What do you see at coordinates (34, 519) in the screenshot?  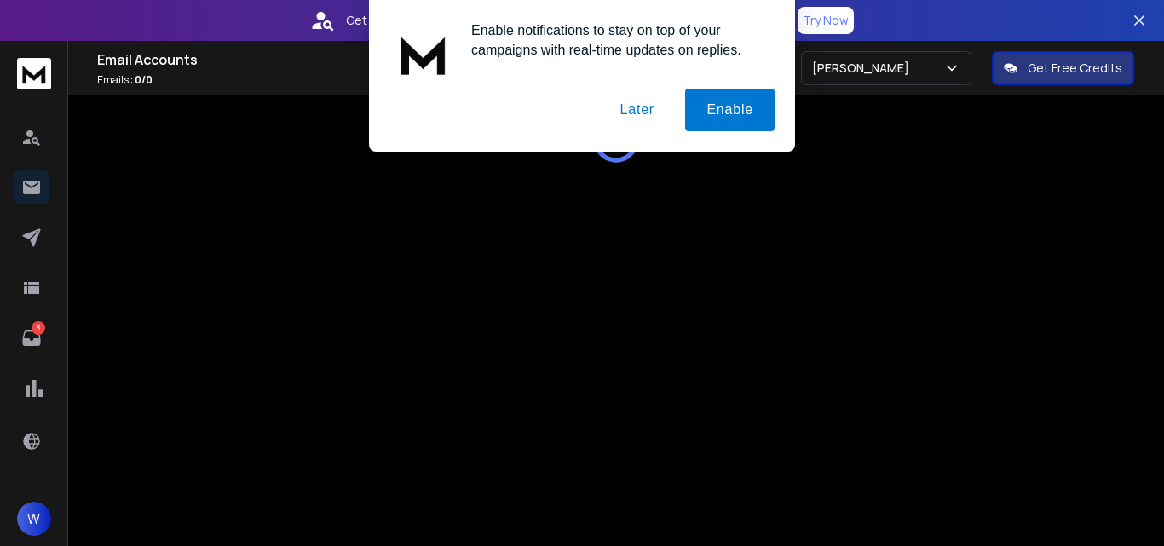 I see `button: W` at bounding box center [34, 519].